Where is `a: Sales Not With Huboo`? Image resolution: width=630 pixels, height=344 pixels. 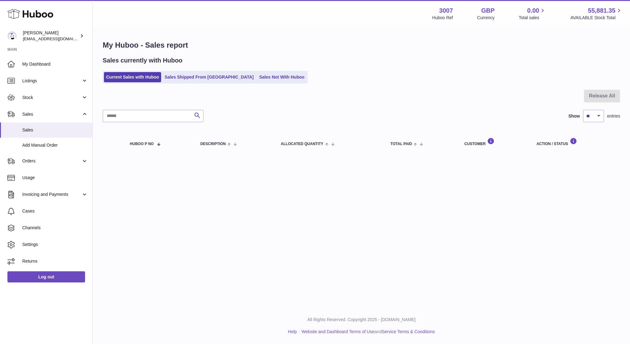
a: Sales Not With Huboo is located at coordinates (282, 77).